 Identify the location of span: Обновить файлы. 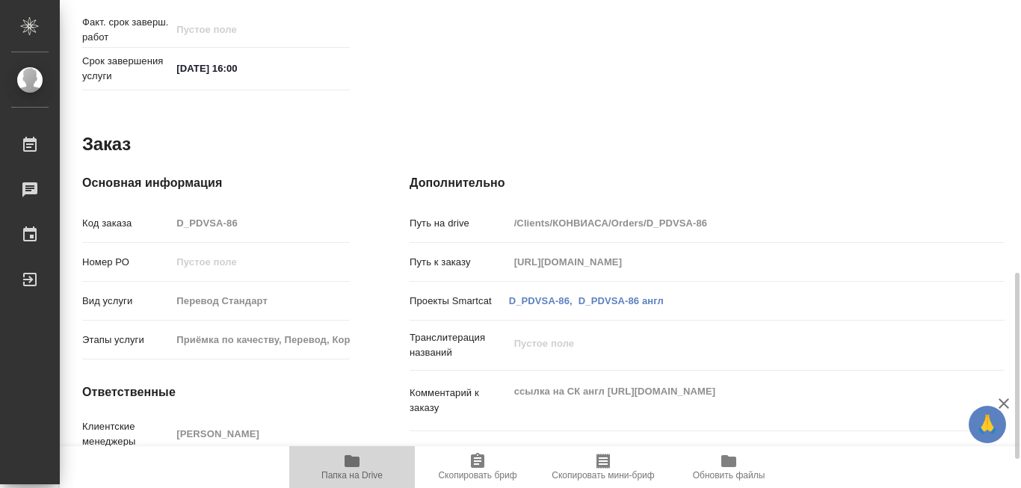
(729, 475).